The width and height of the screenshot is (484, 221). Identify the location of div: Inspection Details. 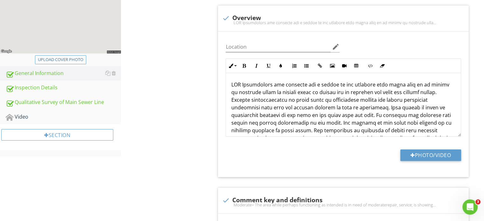
(63, 88).